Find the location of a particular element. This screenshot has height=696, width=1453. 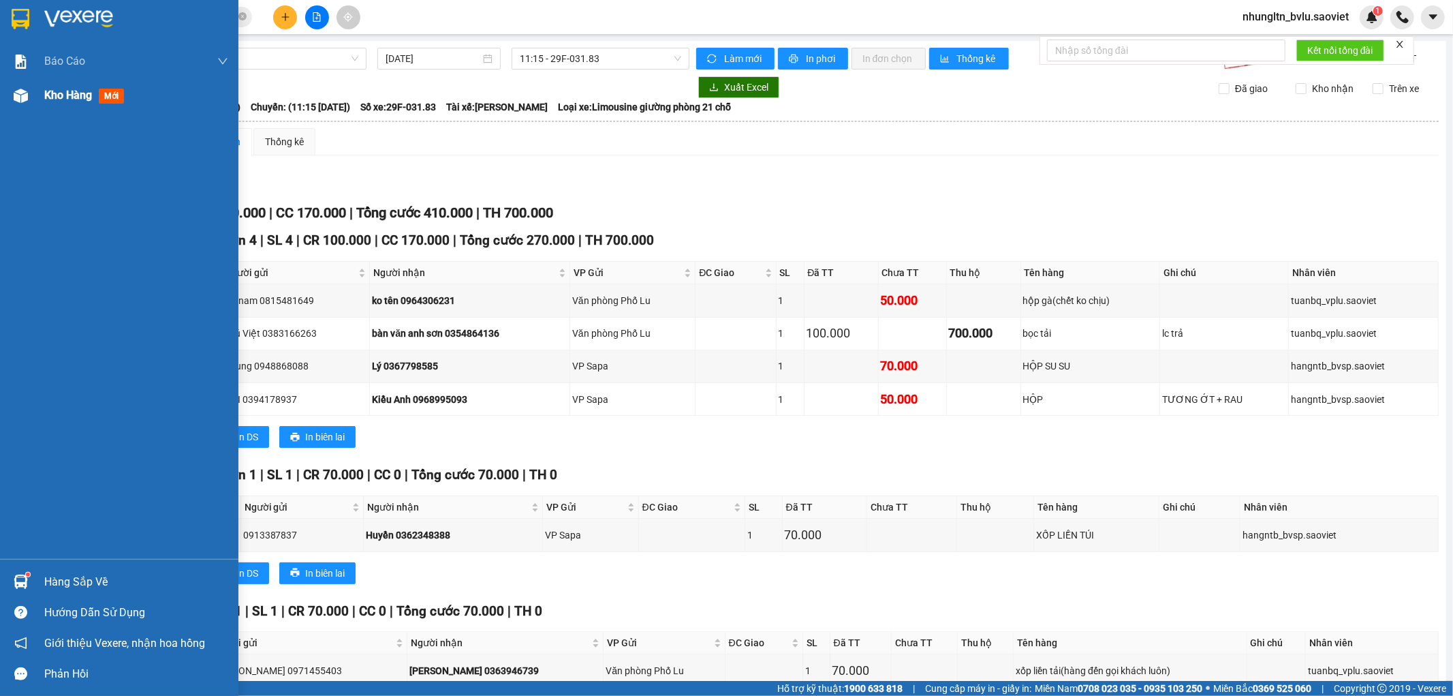

button: caret-down is located at coordinates (1433, 17).